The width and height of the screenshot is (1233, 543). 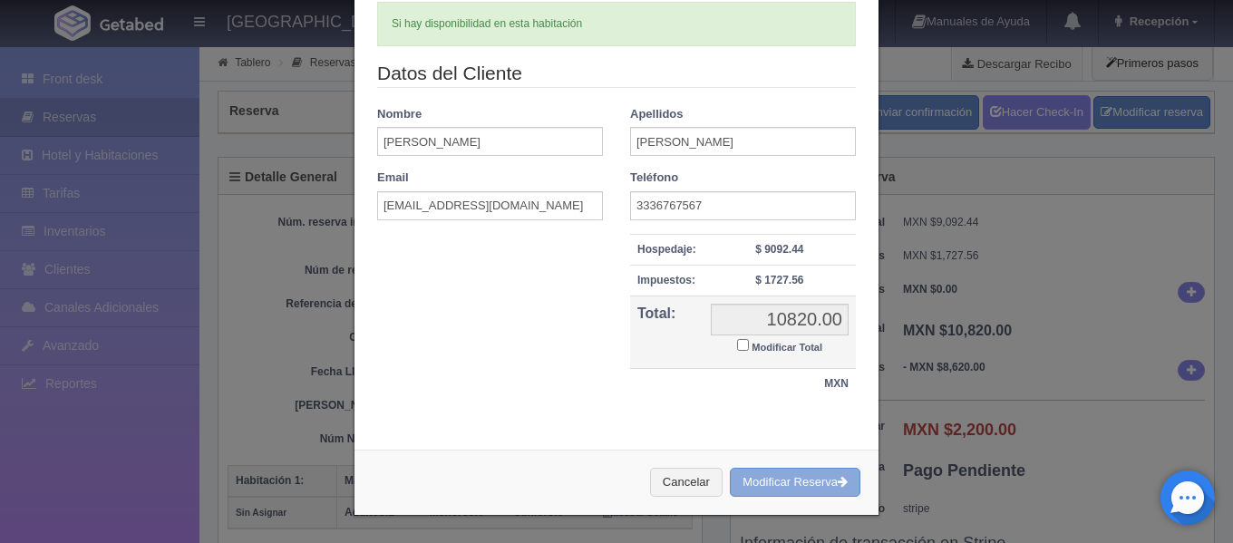 I want to click on strong: $ 9092.44, so click(x=779, y=249).